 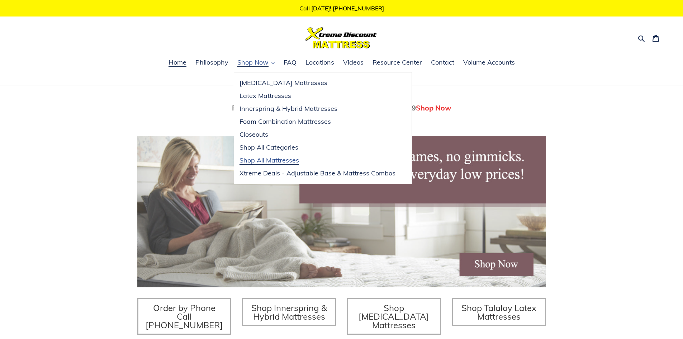 I want to click on span: Xtreme Deals - Adjustable Base & Mattress Combos, so click(x=317, y=173).